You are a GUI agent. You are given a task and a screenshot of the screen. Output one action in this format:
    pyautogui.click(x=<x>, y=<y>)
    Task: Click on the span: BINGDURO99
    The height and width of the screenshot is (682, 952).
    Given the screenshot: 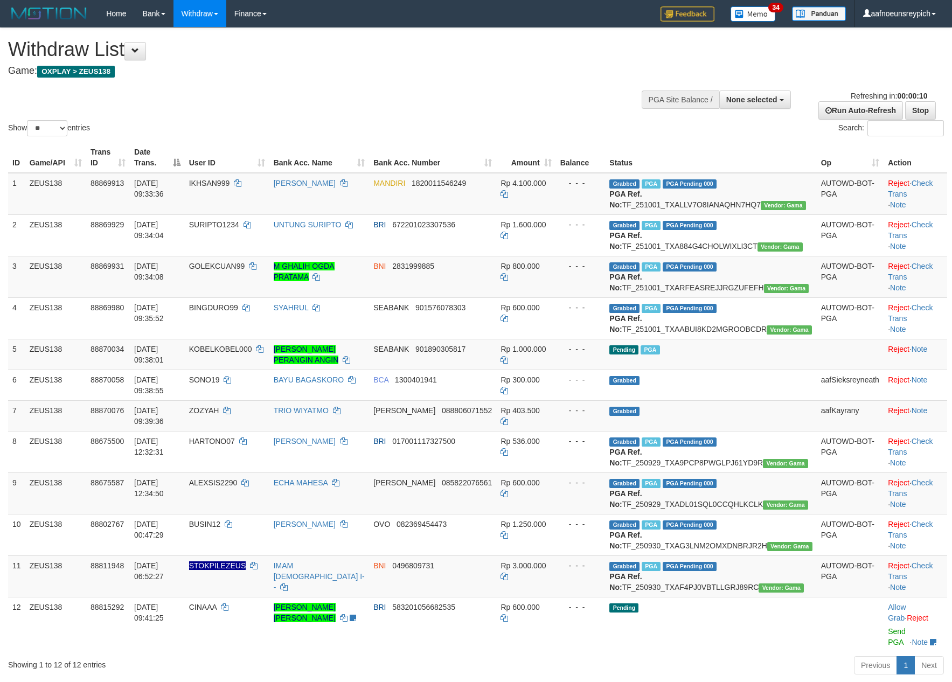 What is the action you would take?
    pyautogui.click(x=213, y=308)
    